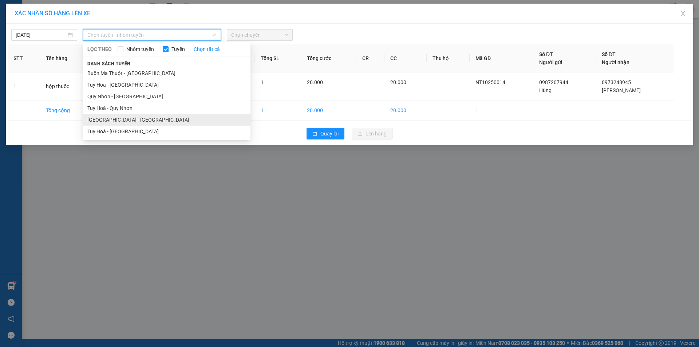 This screenshot has height=347, width=699. What do you see at coordinates (502, 58) in the screenshot?
I see `th: Mã GD` at bounding box center [502, 58].